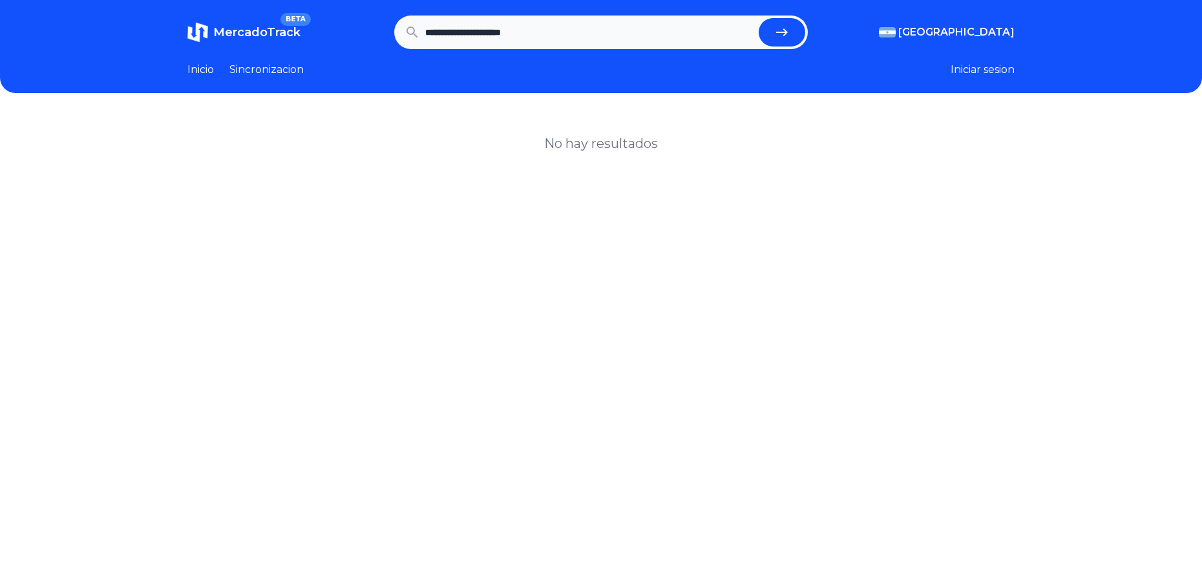 The image size is (1202, 588). I want to click on span: BETA, so click(295, 19).